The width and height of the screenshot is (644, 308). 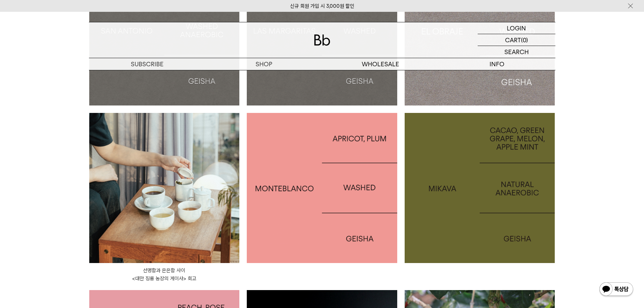 What do you see at coordinates (322, 188) in the screenshot?
I see `img: 1000000949_add2_06.png` at bounding box center [322, 188].